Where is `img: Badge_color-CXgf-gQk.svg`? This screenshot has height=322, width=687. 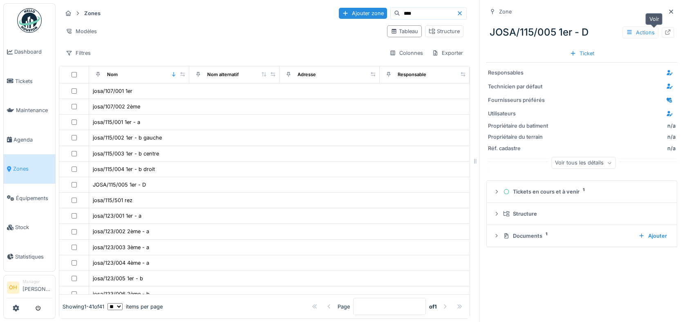 img: Badge_color-CXgf-gQk.svg is located at coordinates (29, 20).